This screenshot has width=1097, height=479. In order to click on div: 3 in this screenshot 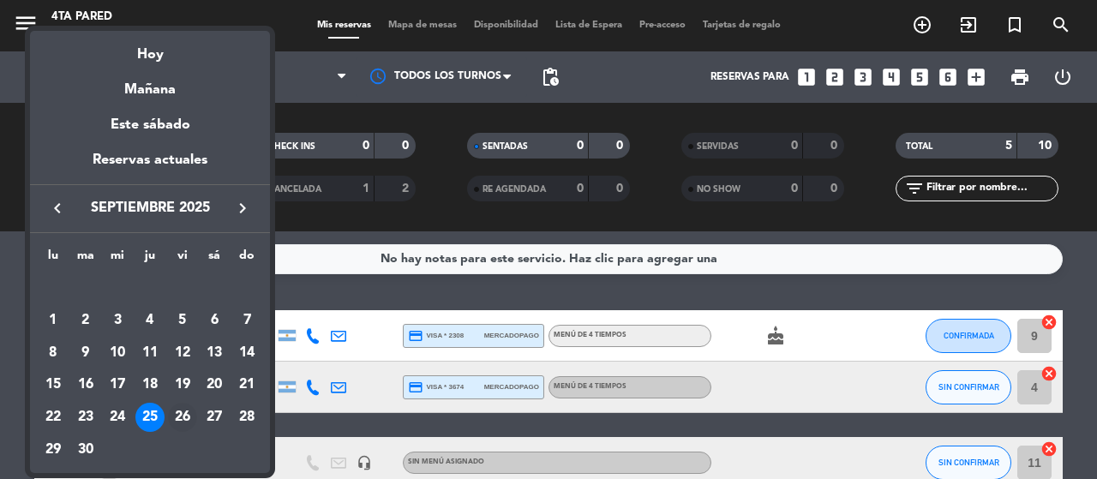, I will do `click(117, 320)`.